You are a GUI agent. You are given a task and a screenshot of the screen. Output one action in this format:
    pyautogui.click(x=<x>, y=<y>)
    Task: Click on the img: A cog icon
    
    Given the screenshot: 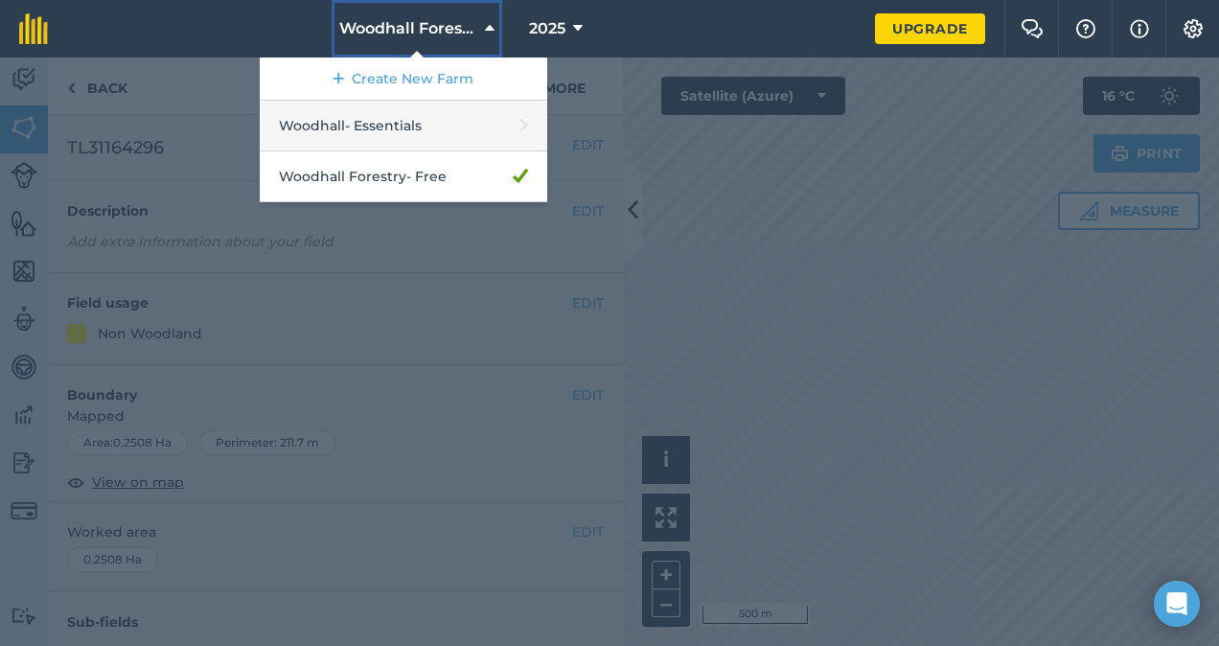 What is the action you would take?
    pyautogui.click(x=1193, y=29)
    